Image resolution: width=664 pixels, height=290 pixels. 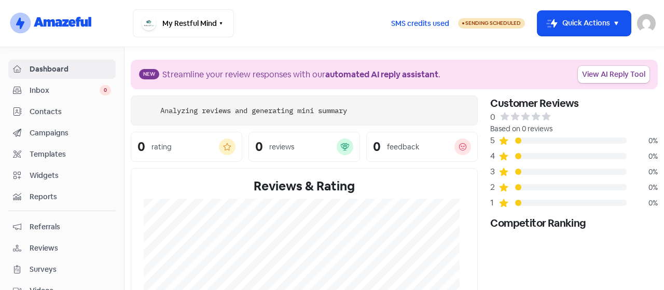 What do you see at coordinates (70, 133) in the screenshot?
I see `span: Campaigns` at bounding box center [70, 133].